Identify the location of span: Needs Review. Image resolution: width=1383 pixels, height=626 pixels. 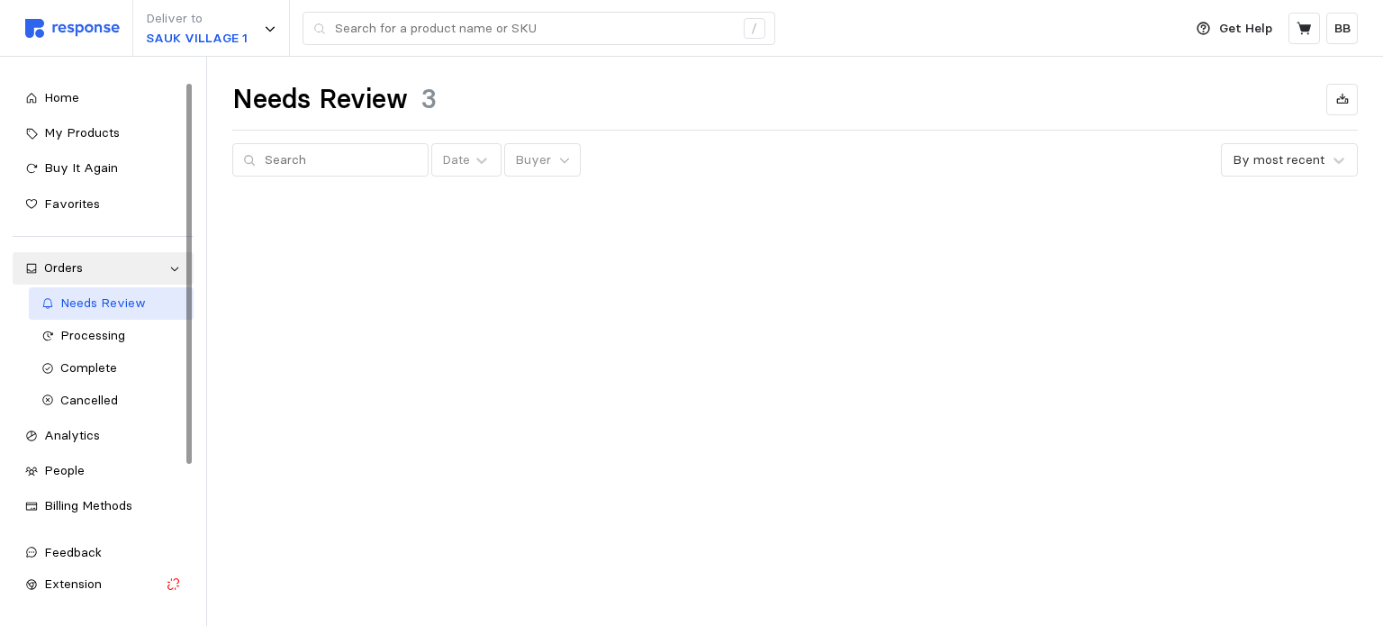
(103, 302).